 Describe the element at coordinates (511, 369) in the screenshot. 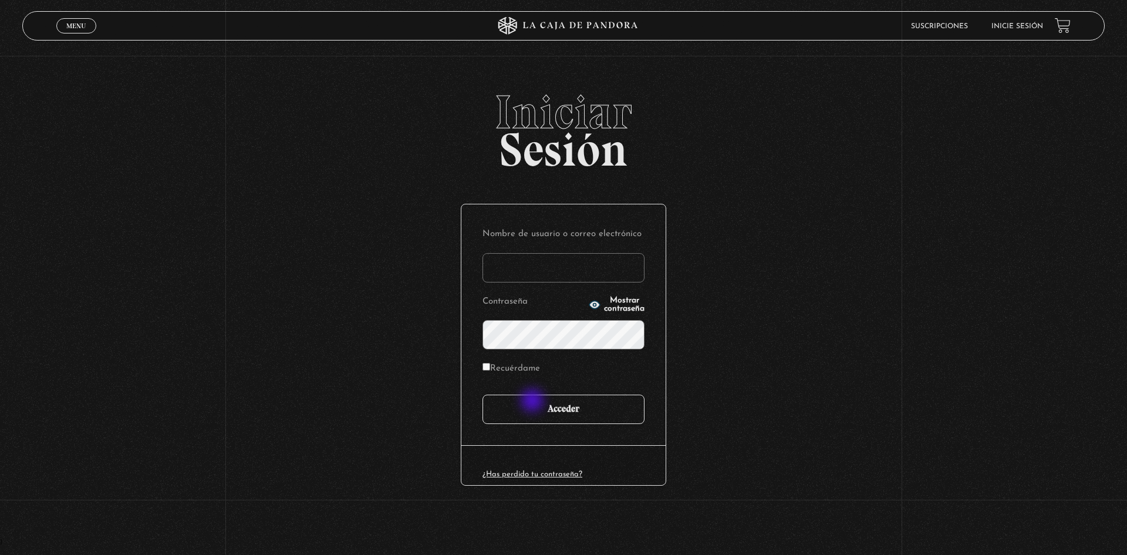

I see `label: Recuérdame` at that location.